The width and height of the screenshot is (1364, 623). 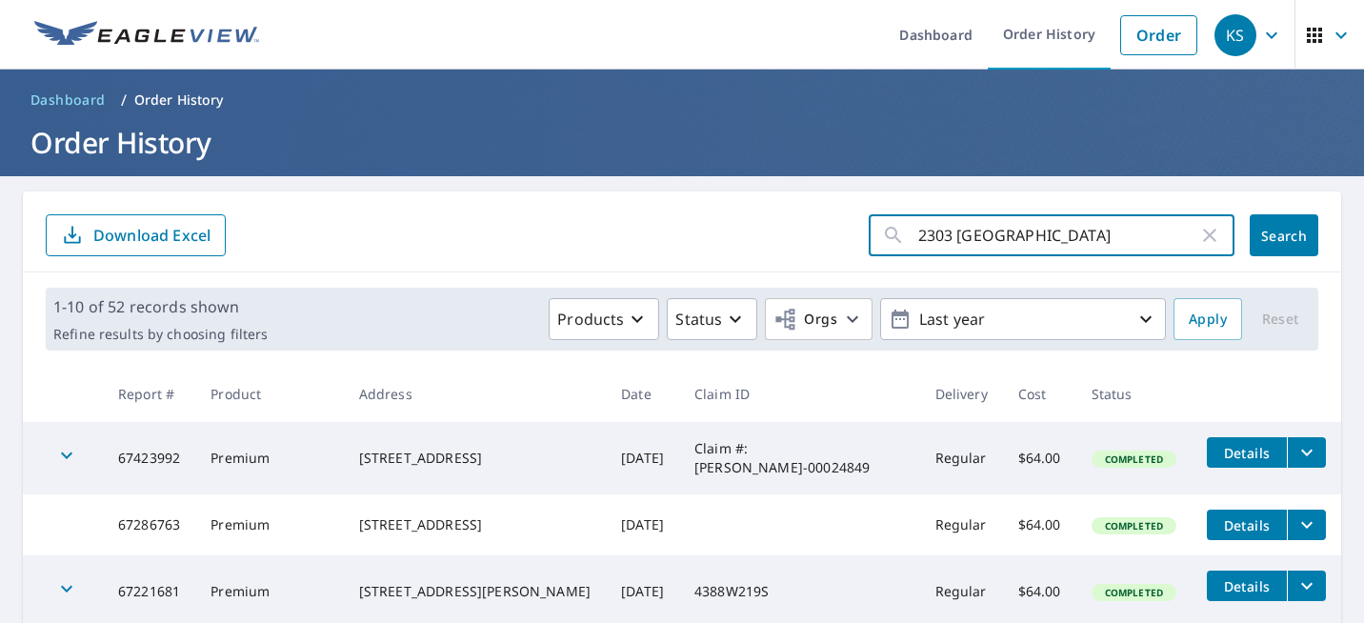 I want to click on p: 1-10 of 52 records shown, so click(x=160, y=307).